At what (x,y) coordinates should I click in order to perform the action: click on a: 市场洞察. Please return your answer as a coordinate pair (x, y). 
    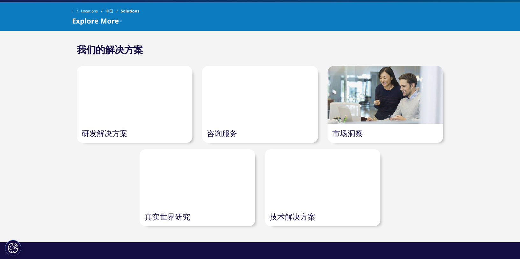
    Looking at the image, I should click on (347, 133).